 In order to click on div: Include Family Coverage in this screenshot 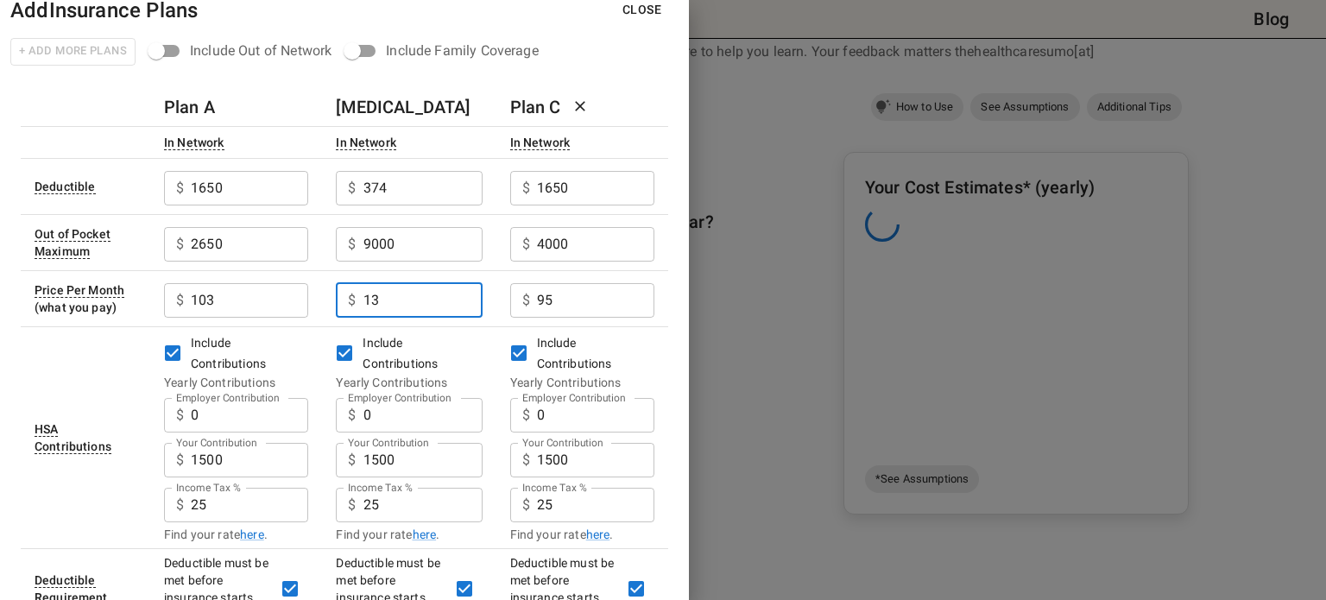, I will do `click(462, 51)`.